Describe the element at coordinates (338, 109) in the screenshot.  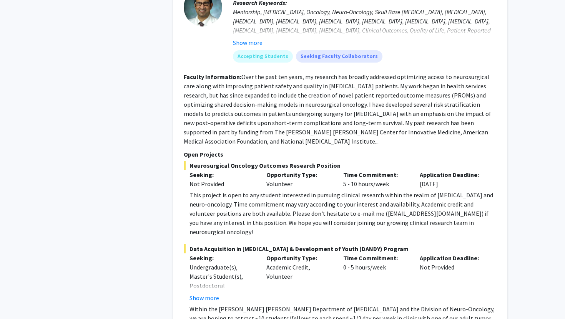
I see `fg-read-more: Over the past ten years, my research has broadly addressed optimizing access to neurosurgical car...` at that location.